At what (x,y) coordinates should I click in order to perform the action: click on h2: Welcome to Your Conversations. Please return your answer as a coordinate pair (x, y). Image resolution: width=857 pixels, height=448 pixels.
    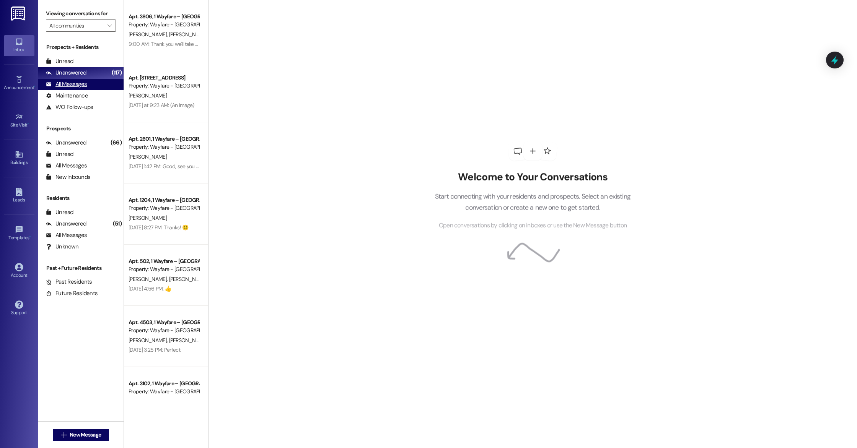
    Looking at the image, I should click on (532, 177).